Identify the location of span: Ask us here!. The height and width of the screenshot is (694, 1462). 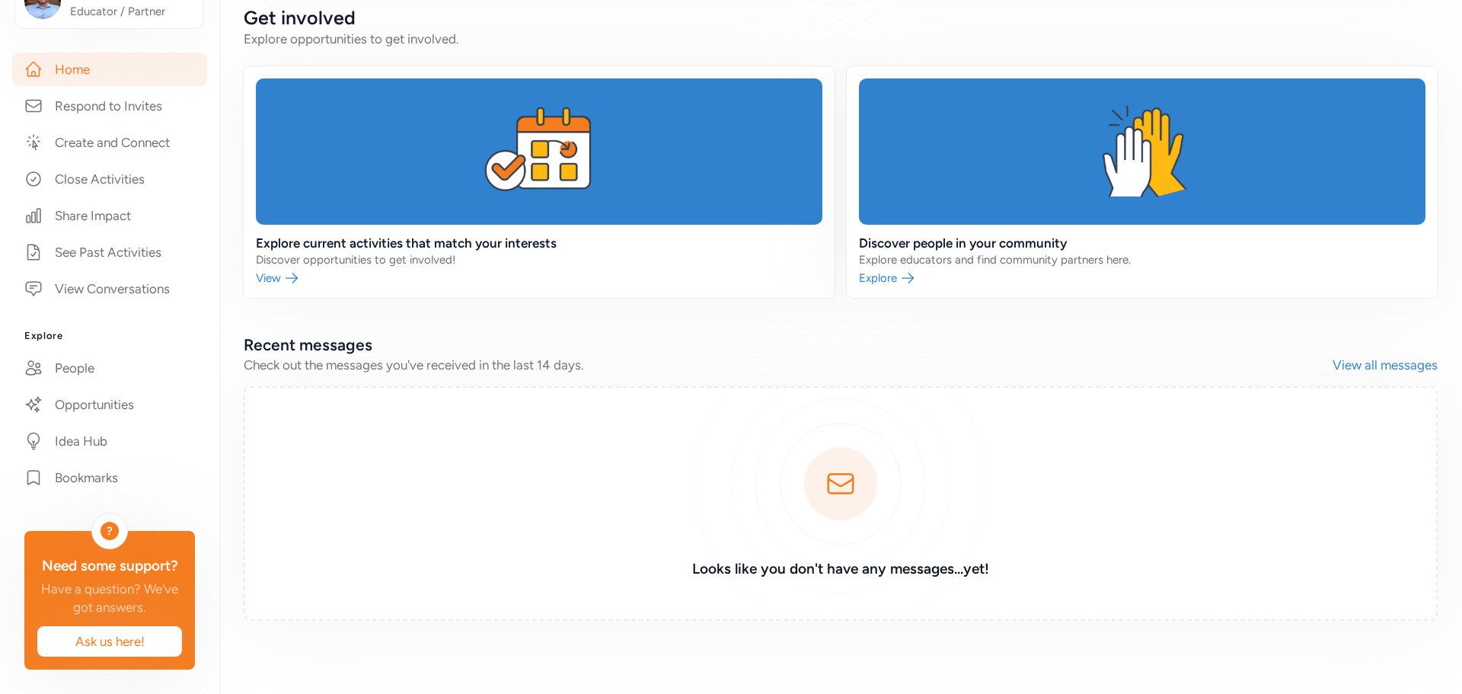
(110, 641).